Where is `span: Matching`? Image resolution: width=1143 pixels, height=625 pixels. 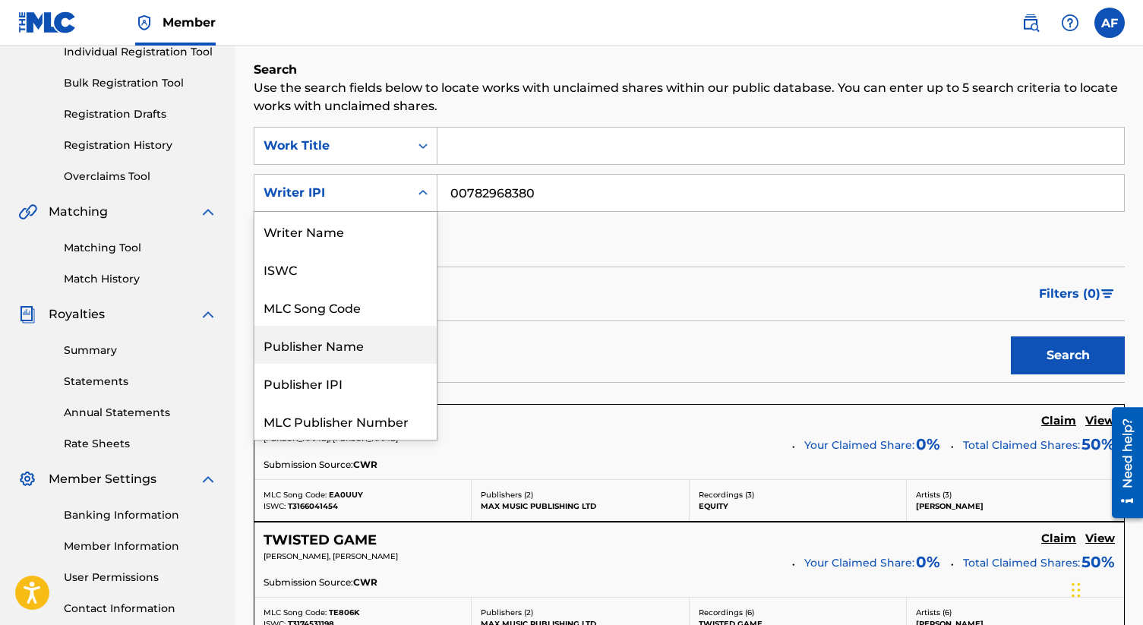
span: Matching is located at coordinates (78, 212).